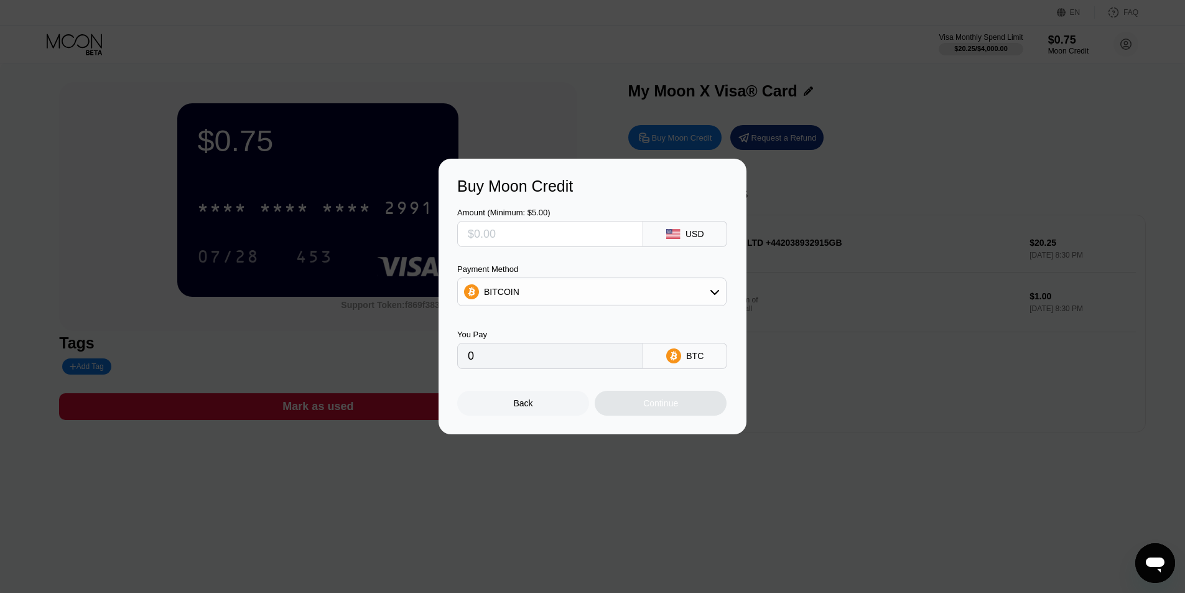 This screenshot has height=593, width=1185. I want to click on div: USD, so click(695, 234).